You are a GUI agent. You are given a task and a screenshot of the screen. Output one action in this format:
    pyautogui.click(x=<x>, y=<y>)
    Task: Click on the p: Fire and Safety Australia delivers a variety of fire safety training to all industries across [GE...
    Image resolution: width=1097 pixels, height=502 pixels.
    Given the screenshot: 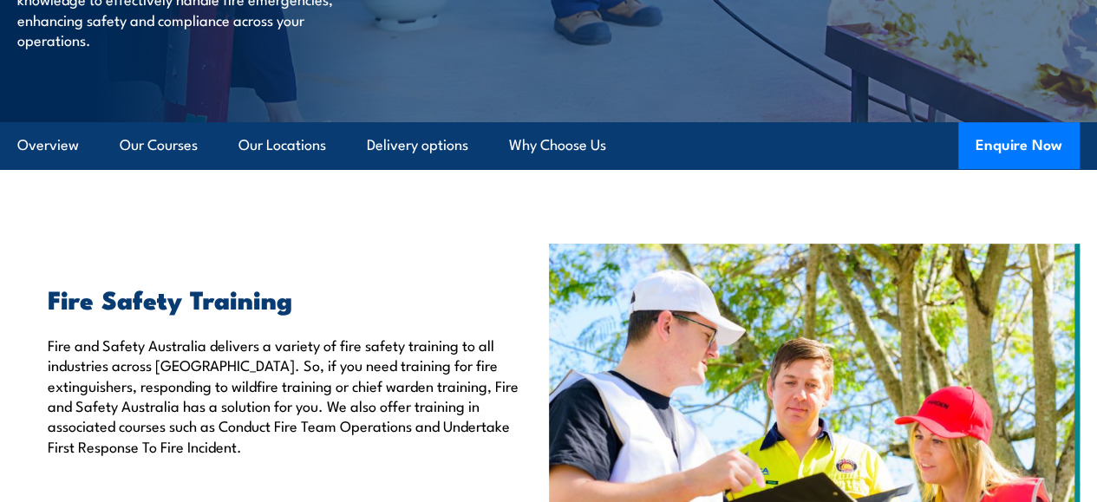 What is the action you would take?
    pyautogui.click(x=285, y=396)
    